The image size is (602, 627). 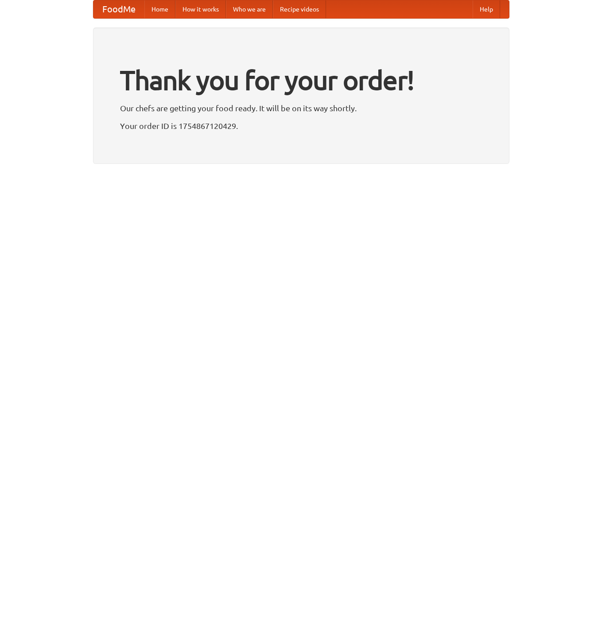 I want to click on p: Our chefs are getting your food ready. It will be on its way shortly., so click(x=301, y=108).